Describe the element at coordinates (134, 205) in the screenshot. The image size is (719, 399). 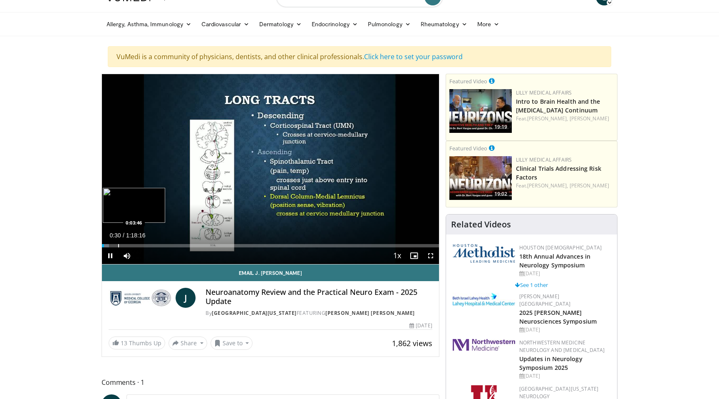
I see `img: image.jpeg` at that location.